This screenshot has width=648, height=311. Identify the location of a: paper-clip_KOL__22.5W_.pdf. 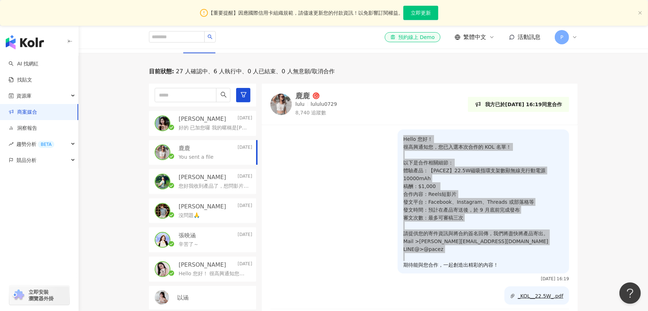
(536, 296).